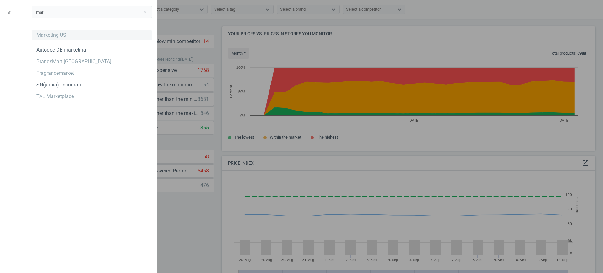 This screenshot has height=273, width=603. Describe the element at coordinates (55, 96) in the screenshot. I see `div: TAL Marketplace` at that location.